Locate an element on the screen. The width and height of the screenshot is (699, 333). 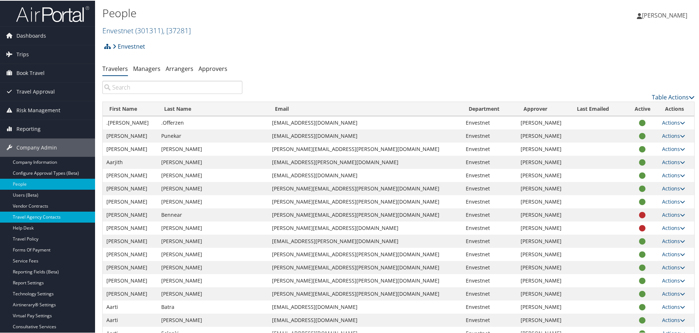
th: Last Name: activate to sort column ascending is located at coordinates (213, 108).